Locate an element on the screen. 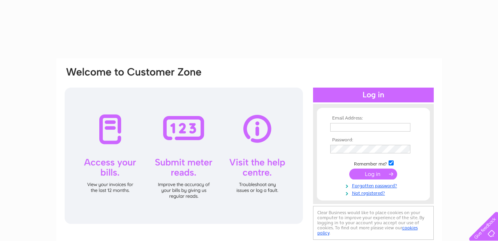  th: Password: is located at coordinates (373, 140).